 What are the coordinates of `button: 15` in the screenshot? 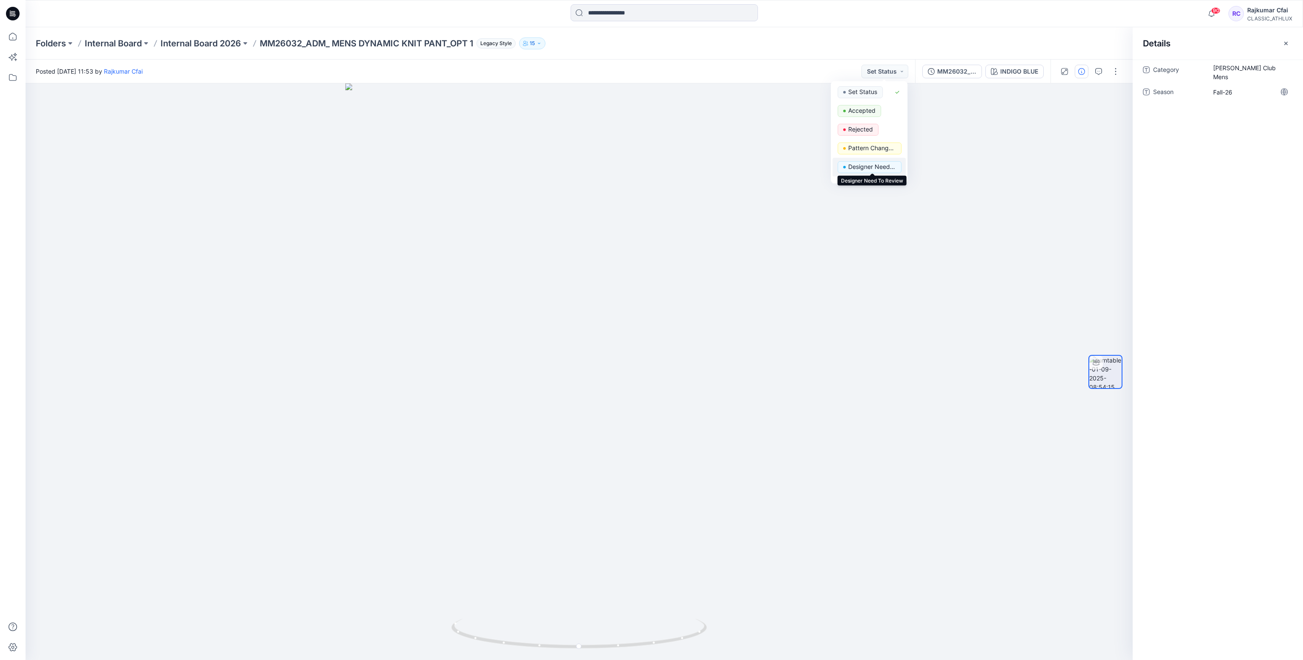 It's located at (532, 43).